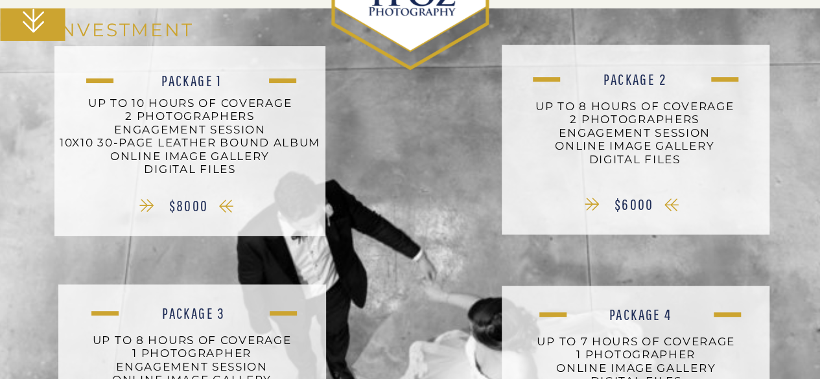 This screenshot has width=820, height=379. I want to click on h2: PackAgE 4, so click(641, 314).